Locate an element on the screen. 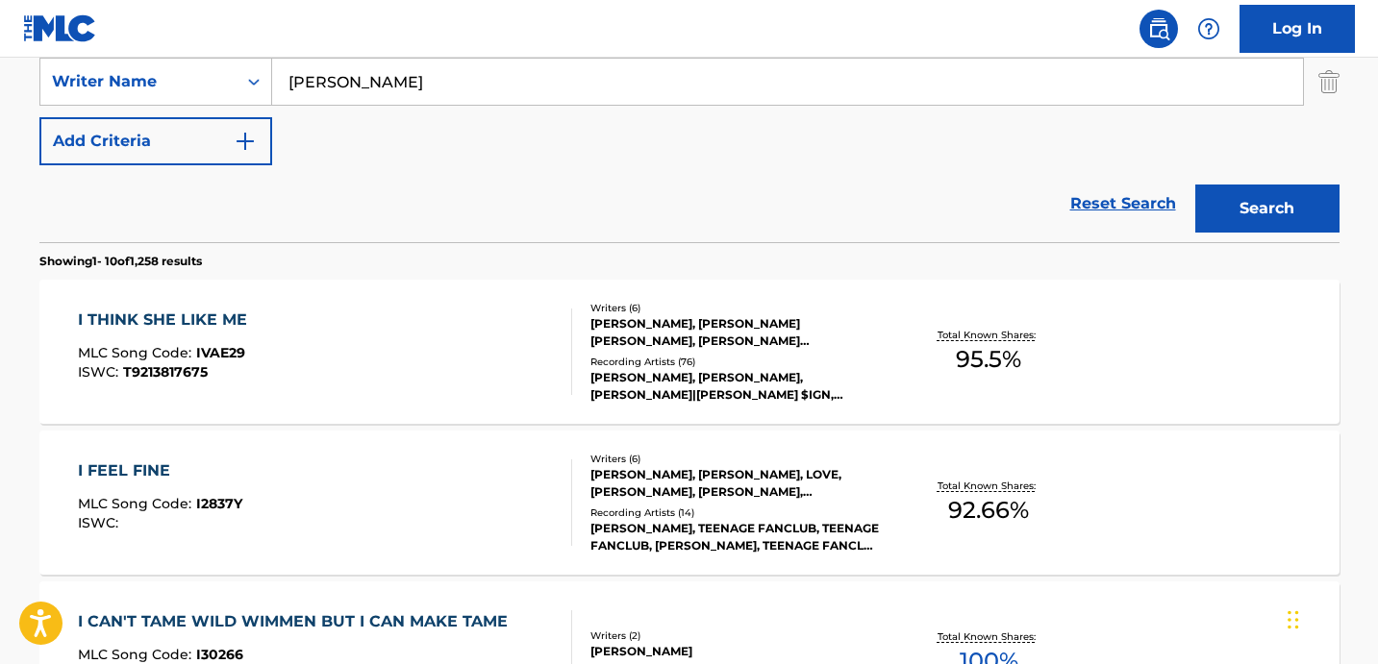 The width and height of the screenshot is (1378, 664). a: Log In is located at coordinates (1297, 29).